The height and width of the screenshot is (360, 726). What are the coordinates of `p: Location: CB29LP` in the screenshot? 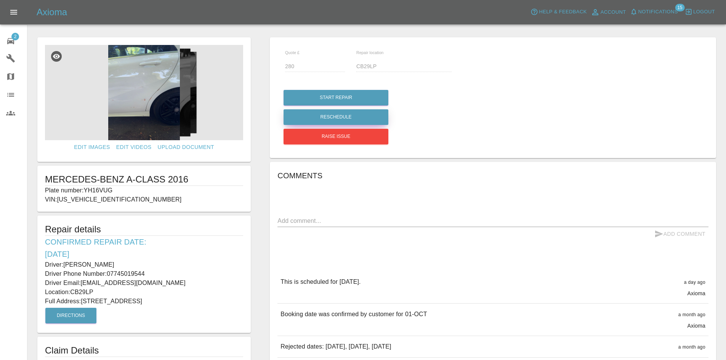 It's located at (144, 292).